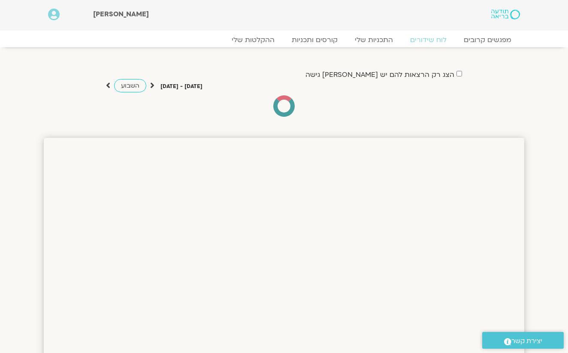 This screenshot has width=568, height=353. Describe the element at coordinates (523, 340) in the screenshot. I see `a: יצירת קשר` at that location.